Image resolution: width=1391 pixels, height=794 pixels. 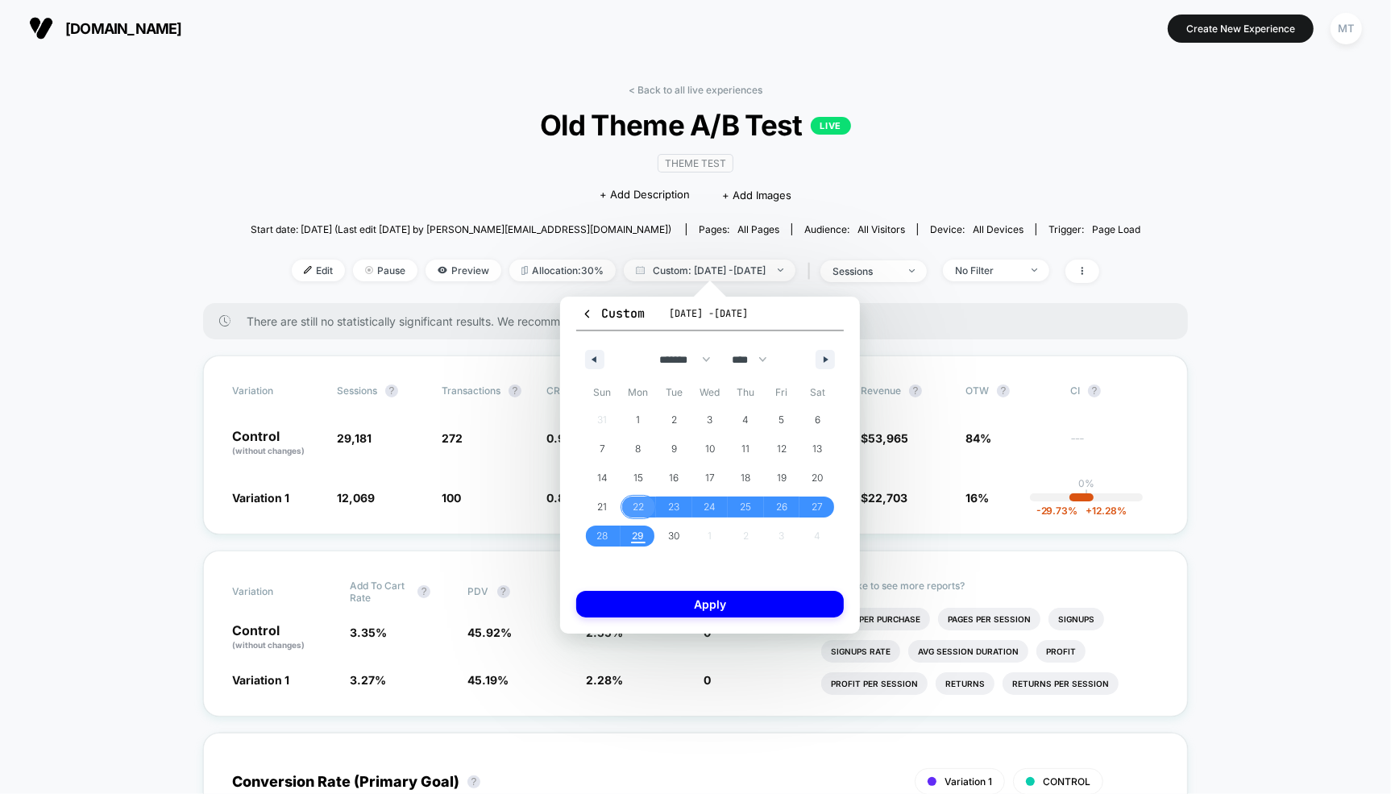 I want to click on span: 22,703, so click(x=887, y=497).